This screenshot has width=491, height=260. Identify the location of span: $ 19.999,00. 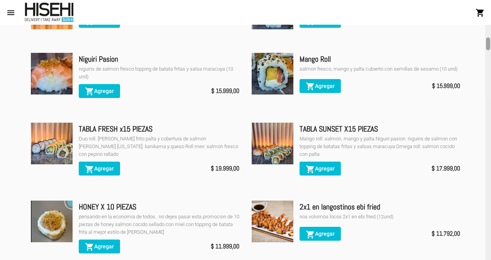
(225, 169).